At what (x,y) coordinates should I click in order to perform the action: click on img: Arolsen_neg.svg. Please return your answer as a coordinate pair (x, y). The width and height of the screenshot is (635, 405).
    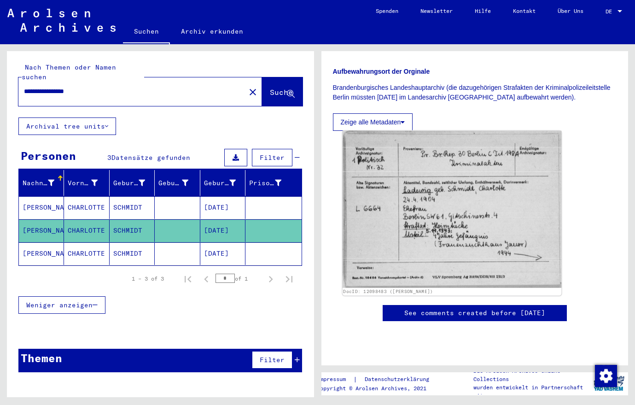
    Looking at the image, I should click on (61, 20).